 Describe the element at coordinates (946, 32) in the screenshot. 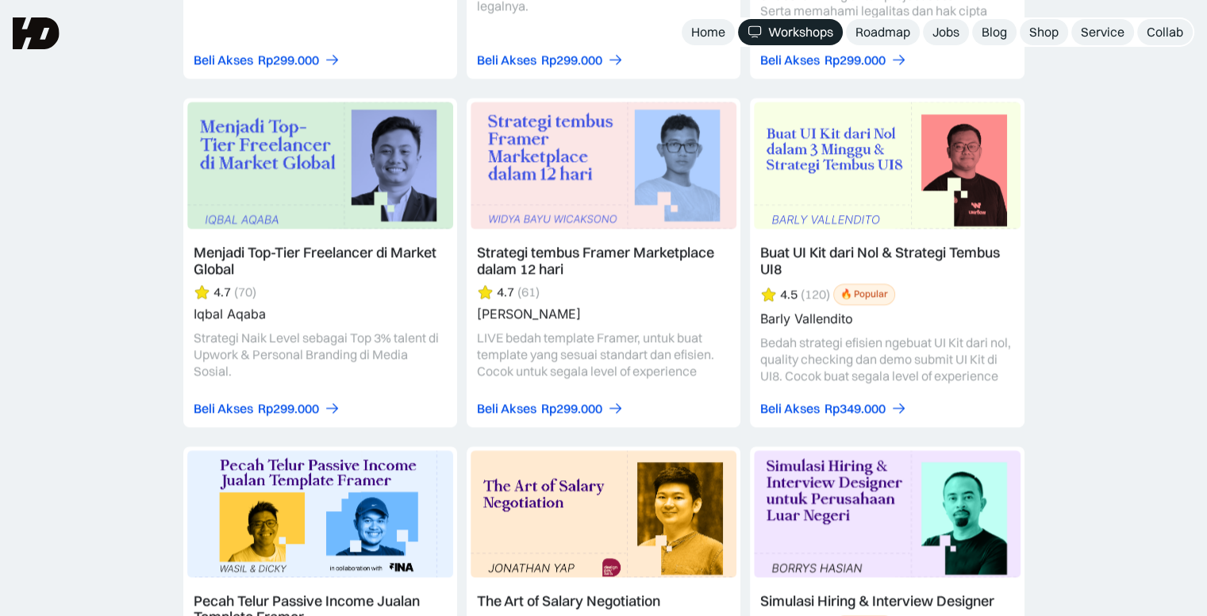

I see `a: Jobs` at that location.